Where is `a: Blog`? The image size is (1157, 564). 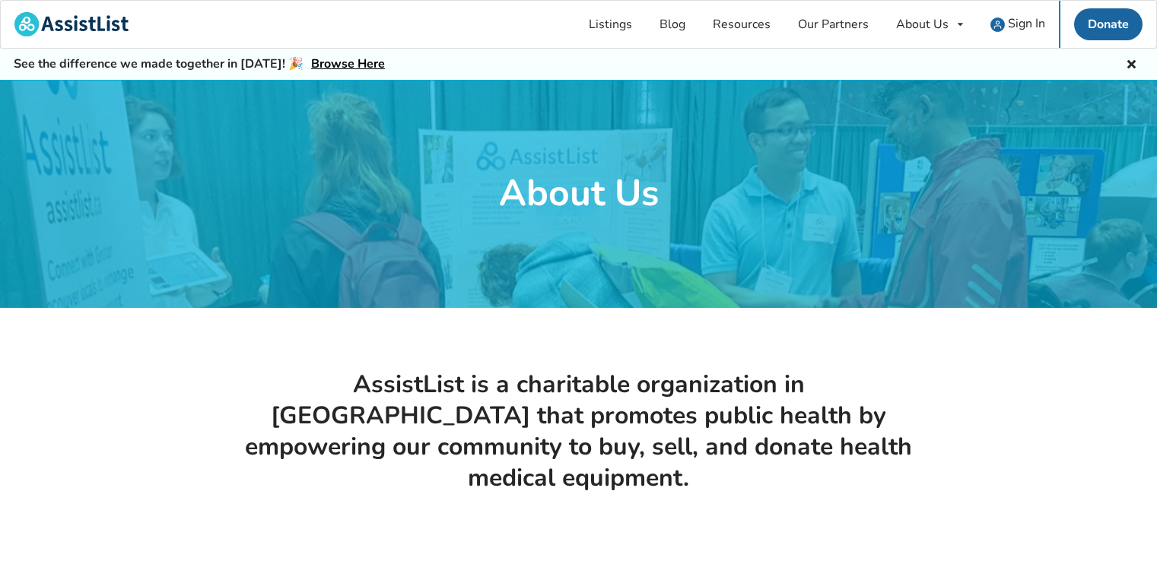
a: Blog is located at coordinates (673, 24).